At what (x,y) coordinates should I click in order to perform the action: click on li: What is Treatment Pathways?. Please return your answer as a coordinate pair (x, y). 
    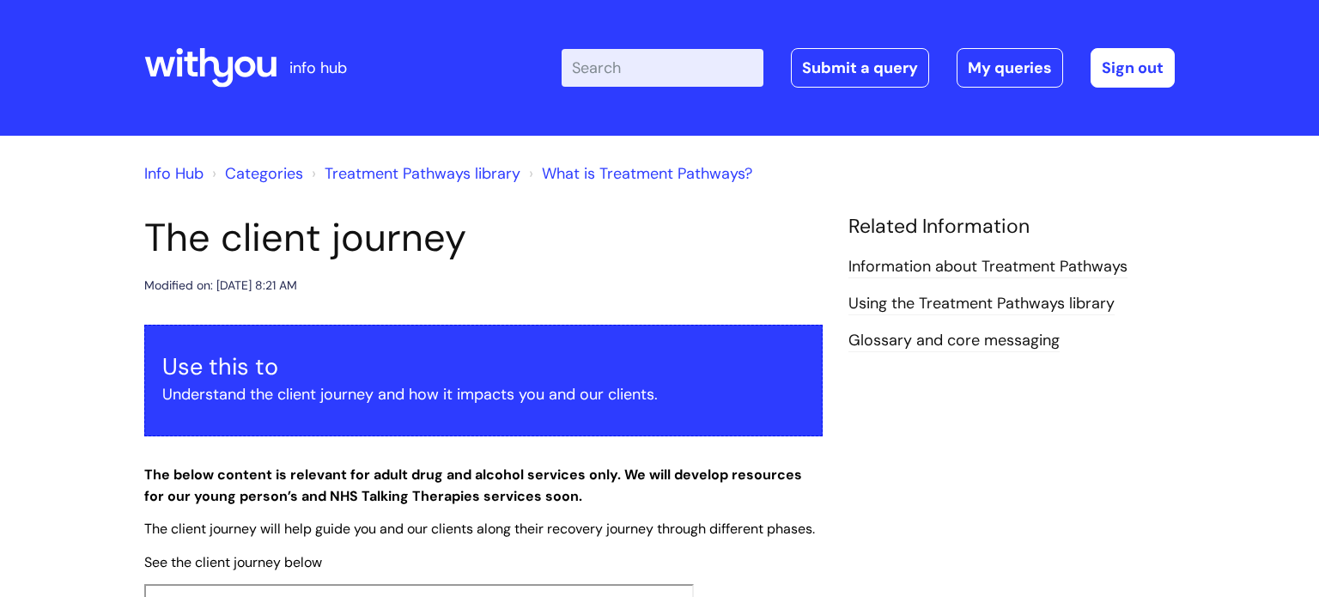
    Looking at the image, I should click on (638, 173).